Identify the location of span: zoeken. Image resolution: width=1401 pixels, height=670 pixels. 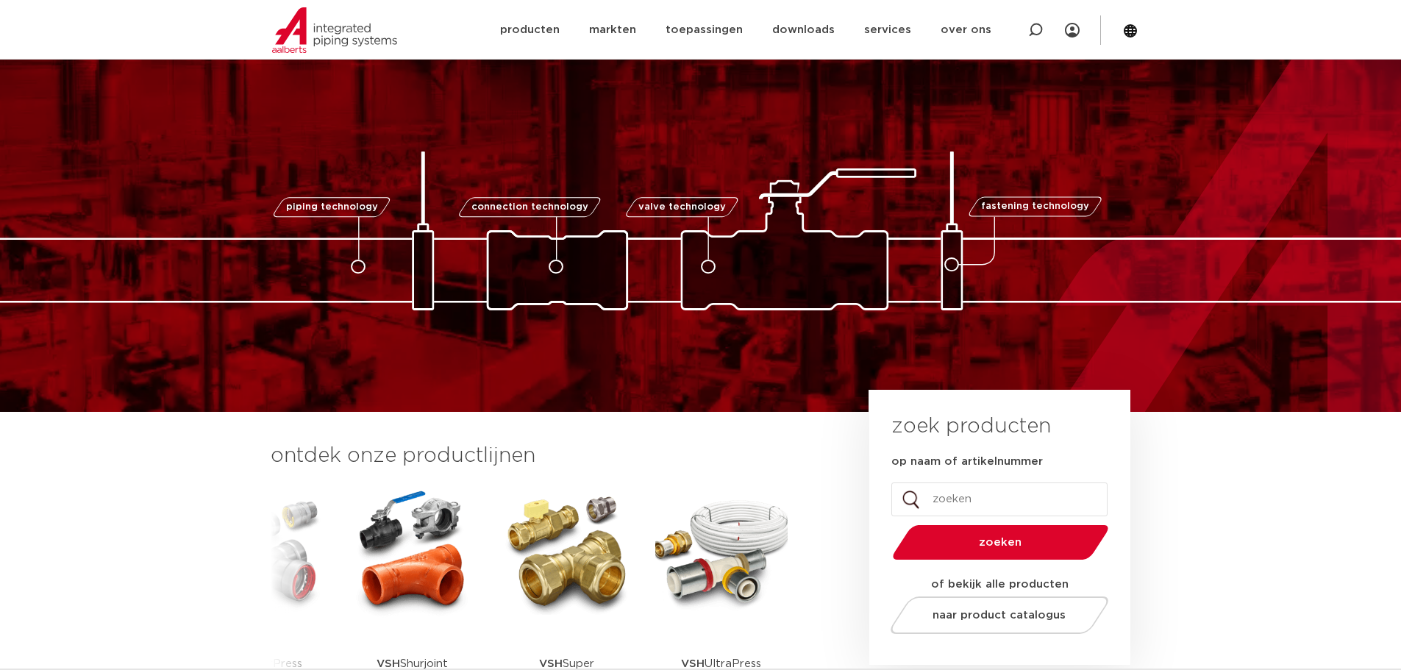
(1000, 542).